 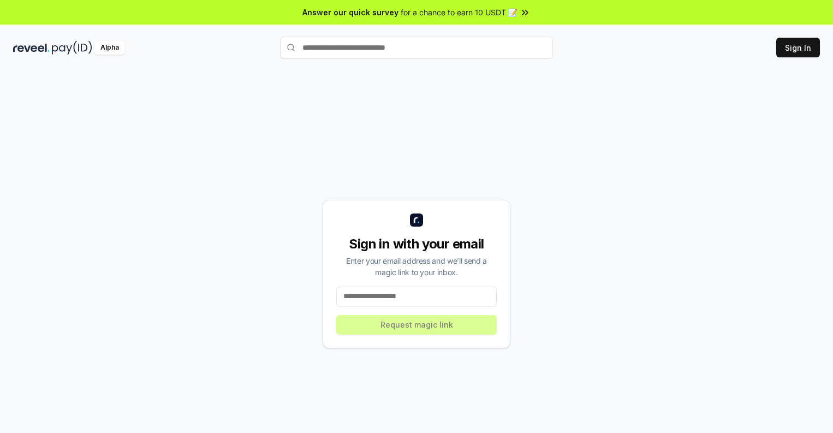 I want to click on span: for a chance to earn 10 USDT 📝, so click(x=459, y=12).